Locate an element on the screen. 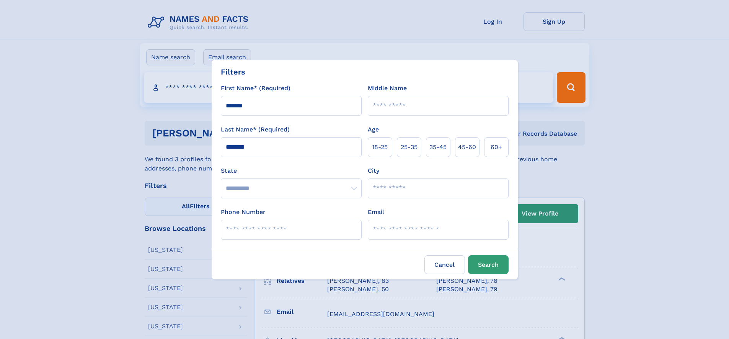  label: Phone Number is located at coordinates (243, 212).